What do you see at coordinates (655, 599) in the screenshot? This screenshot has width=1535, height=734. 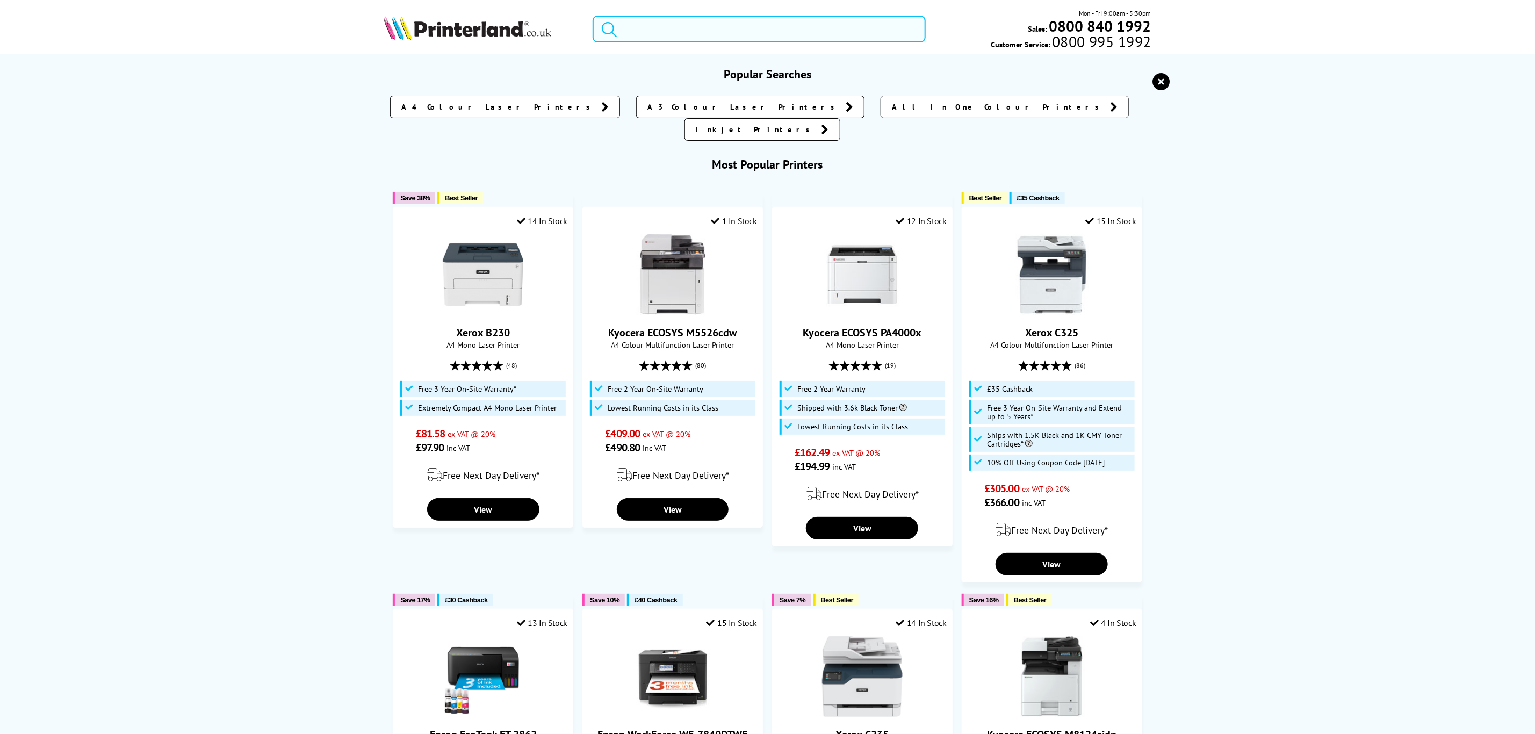 I see `span: £40 Cashback` at bounding box center [655, 599].